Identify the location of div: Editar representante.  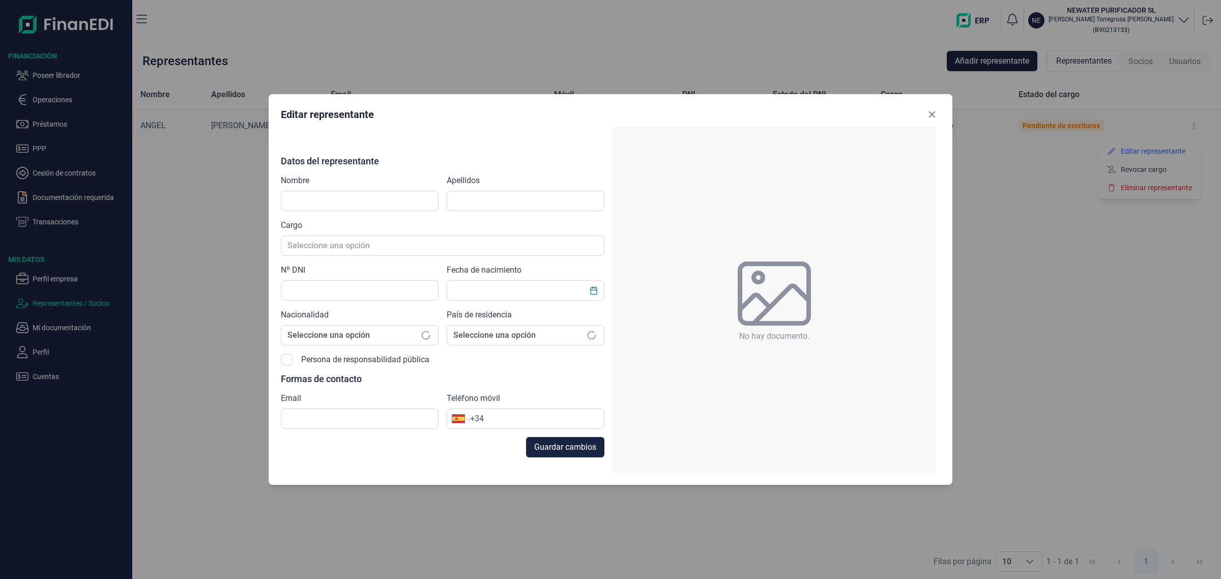
(327, 114).